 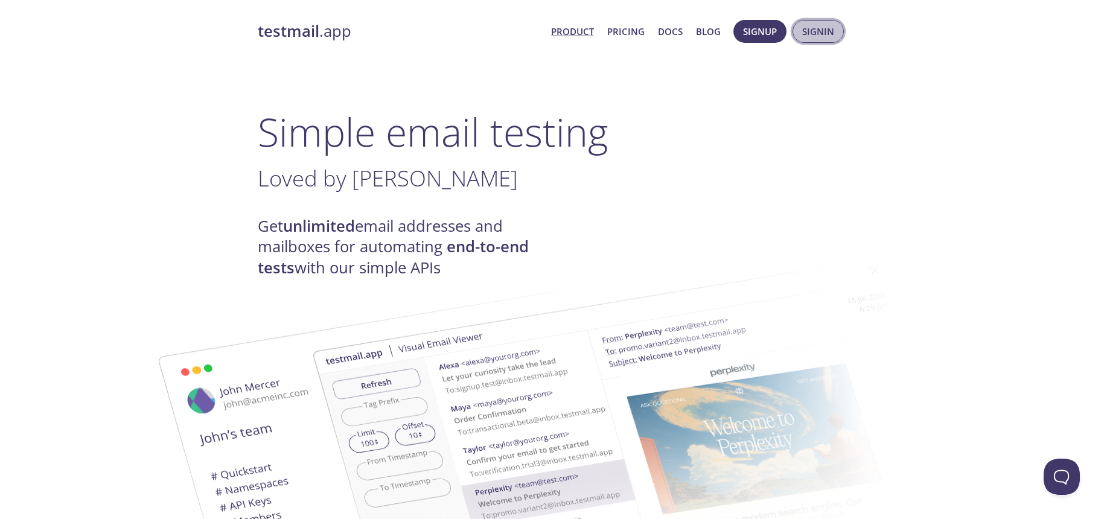 I want to click on strong: unlimited, so click(x=319, y=226).